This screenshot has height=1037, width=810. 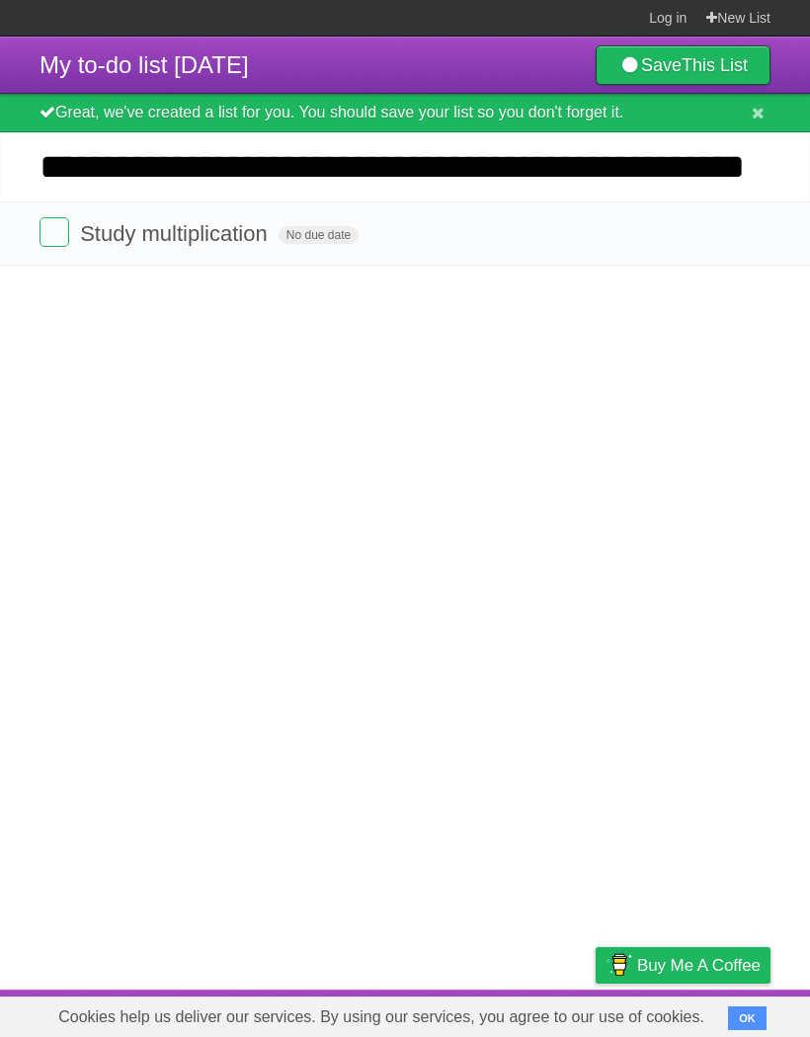 What do you see at coordinates (354, 1013) in the screenshot?
I see `a: About` at bounding box center [354, 1013].